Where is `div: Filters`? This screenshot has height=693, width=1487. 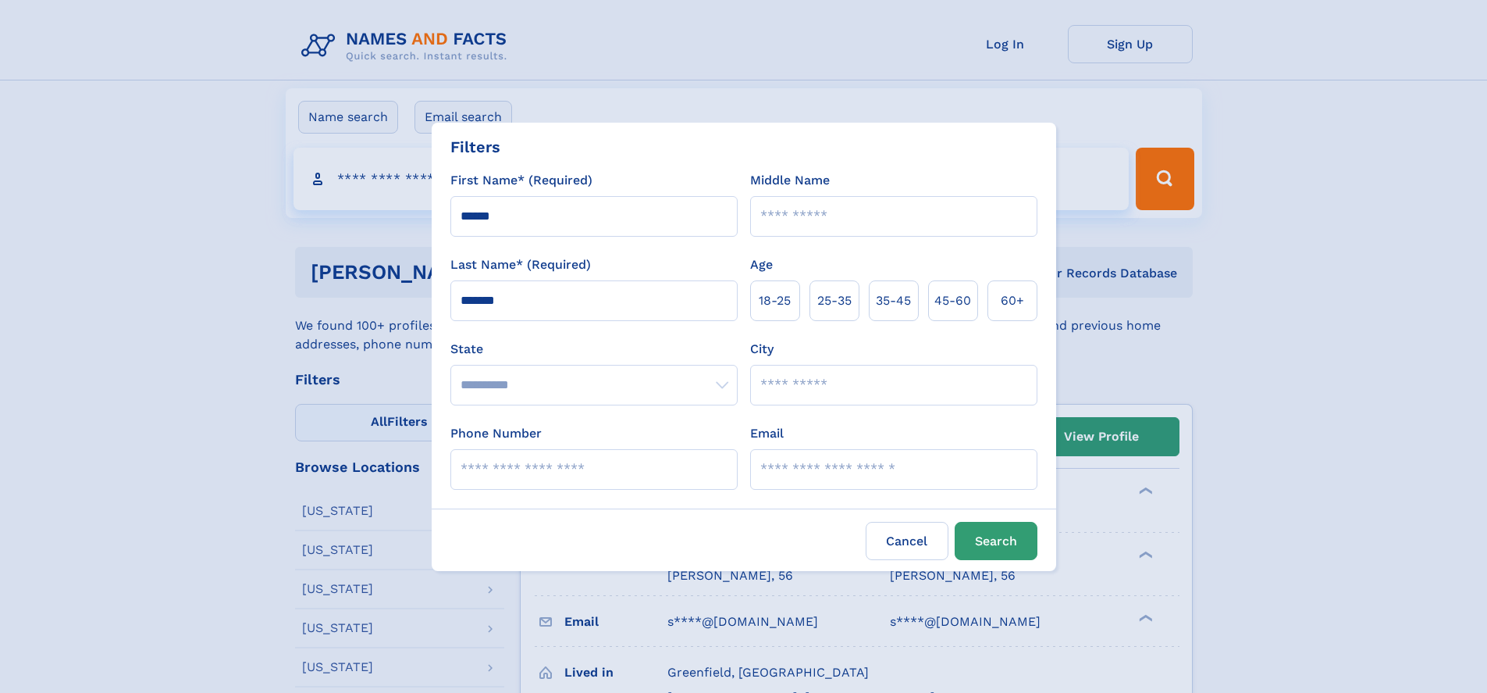
div: Filters is located at coordinates (475, 147).